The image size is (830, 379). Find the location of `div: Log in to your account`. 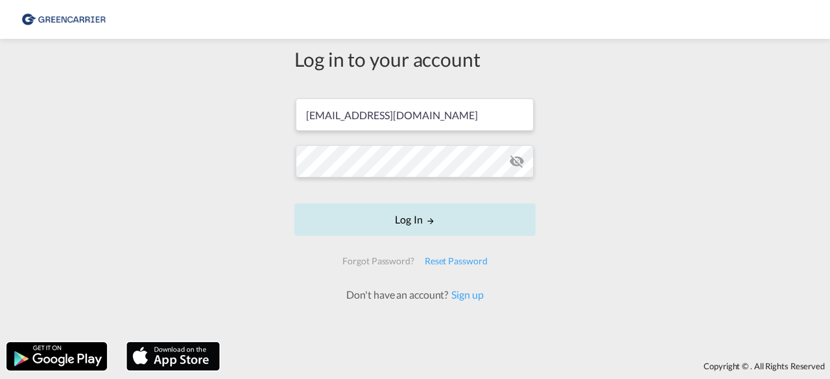

div: Log in to your account is located at coordinates (415, 59).